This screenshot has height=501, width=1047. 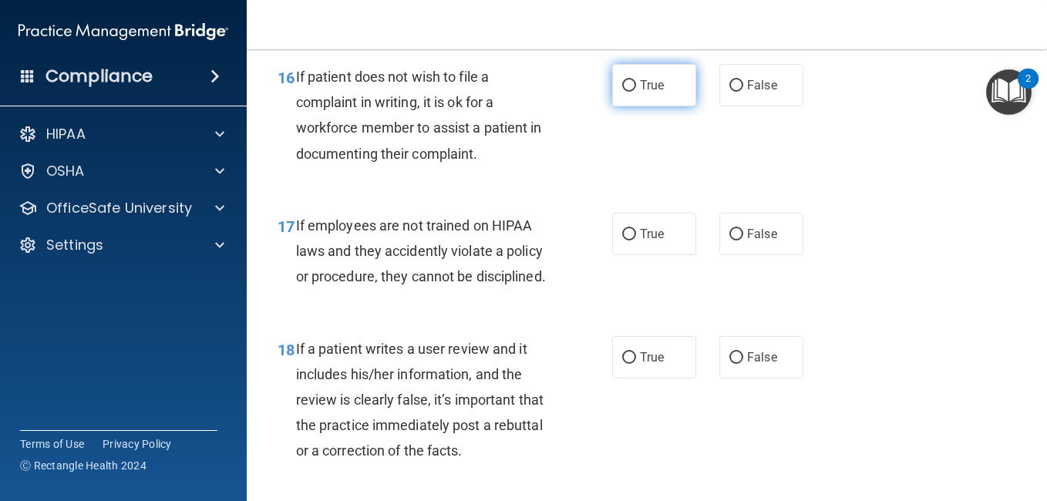 What do you see at coordinates (123, 32) in the screenshot?
I see `img: PMB logo` at bounding box center [123, 32].